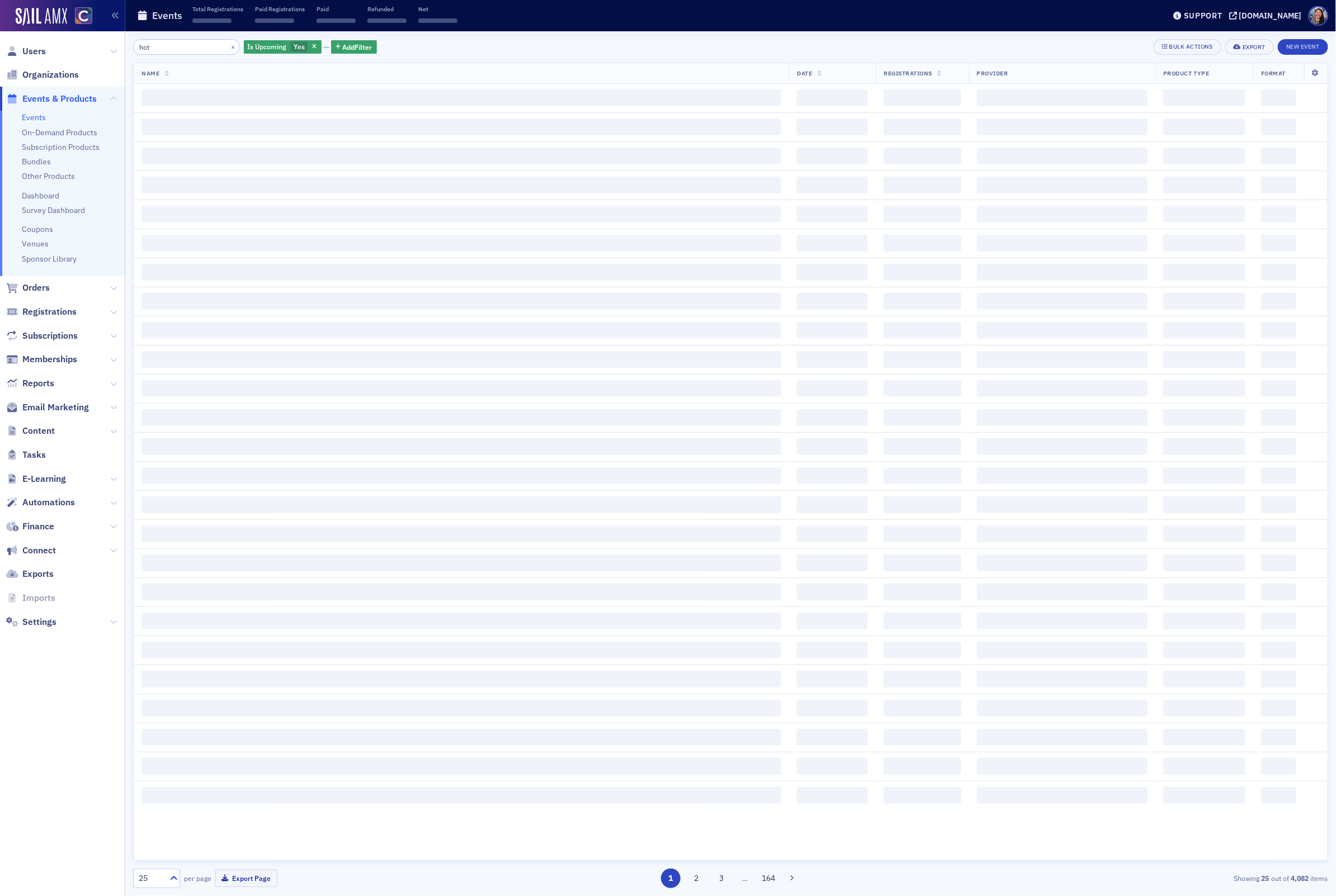 This screenshot has height=896, width=1336. Describe the element at coordinates (41, 360) in the screenshot. I see `a: Memberships` at that location.